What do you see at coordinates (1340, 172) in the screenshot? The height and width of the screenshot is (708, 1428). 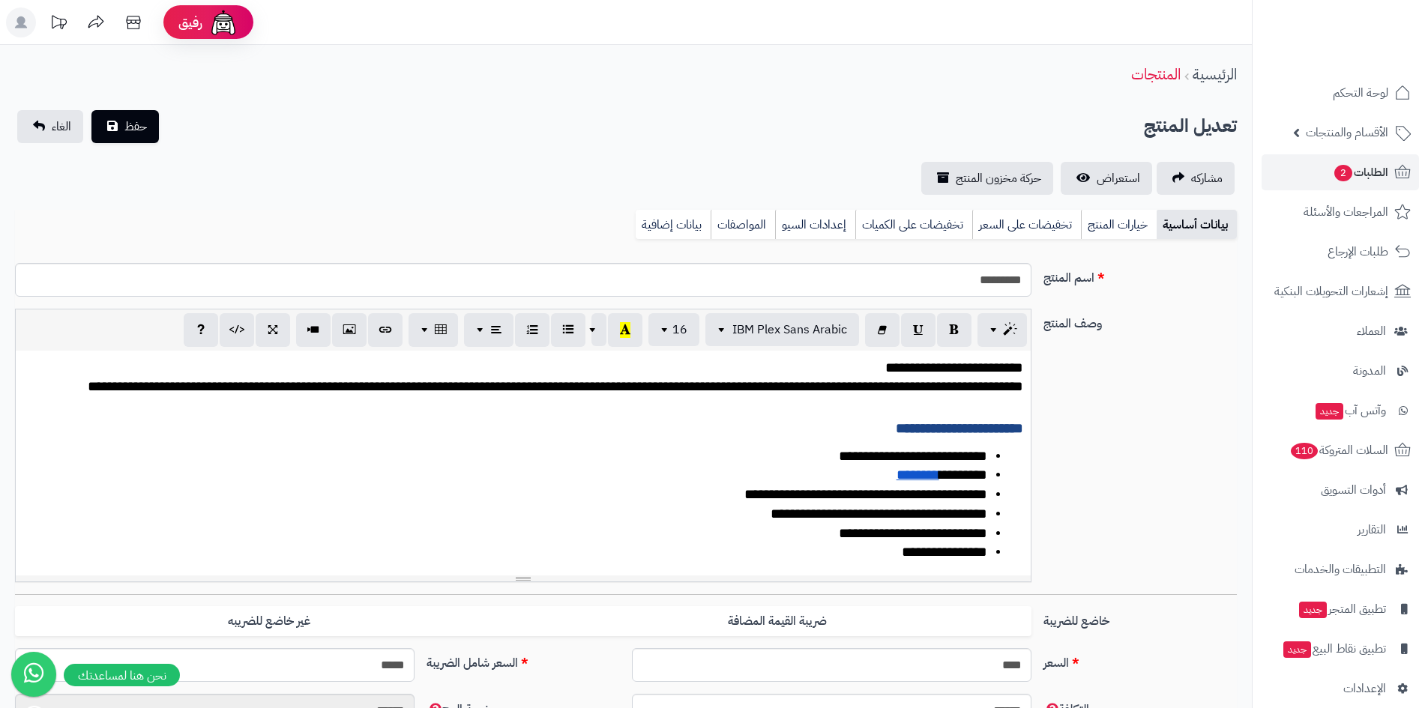 I see `a: الطلبات2` at bounding box center [1340, 172].